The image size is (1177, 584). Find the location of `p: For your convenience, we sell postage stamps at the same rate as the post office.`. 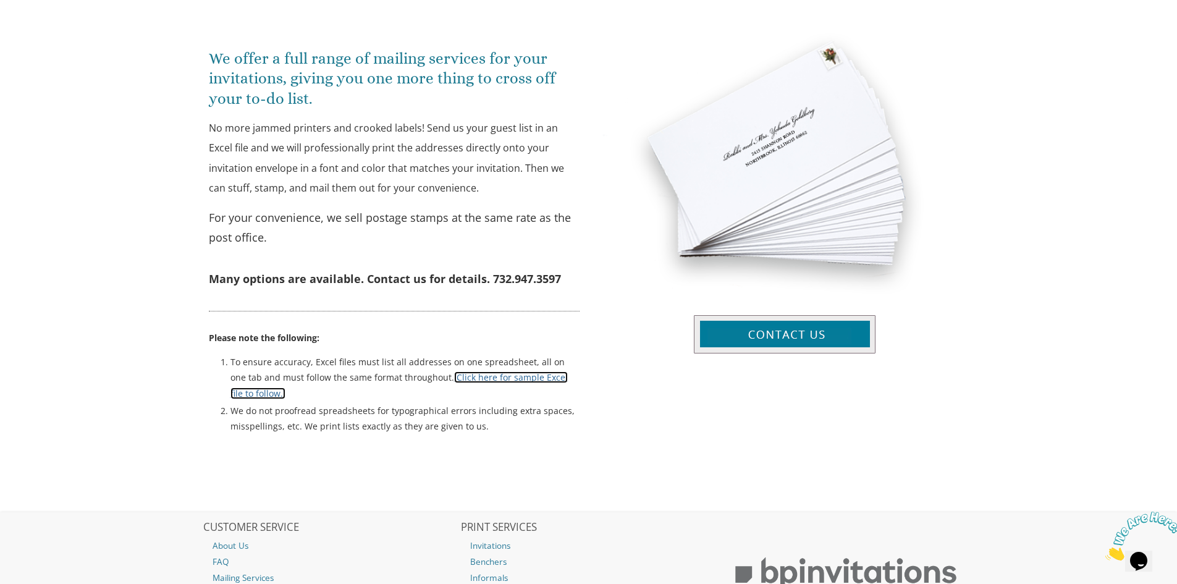

p: For your convenience, we sell postage stamps at the same rate as the post office. is located at coordinates (394, 227).